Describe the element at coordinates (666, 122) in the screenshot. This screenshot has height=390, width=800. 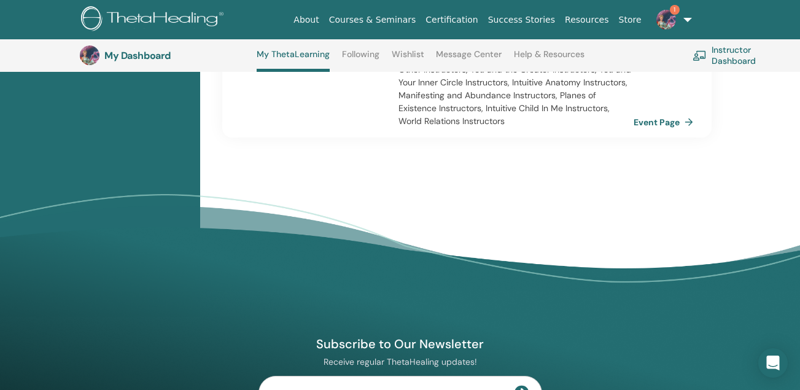
I see `a: Event Page` at that location.